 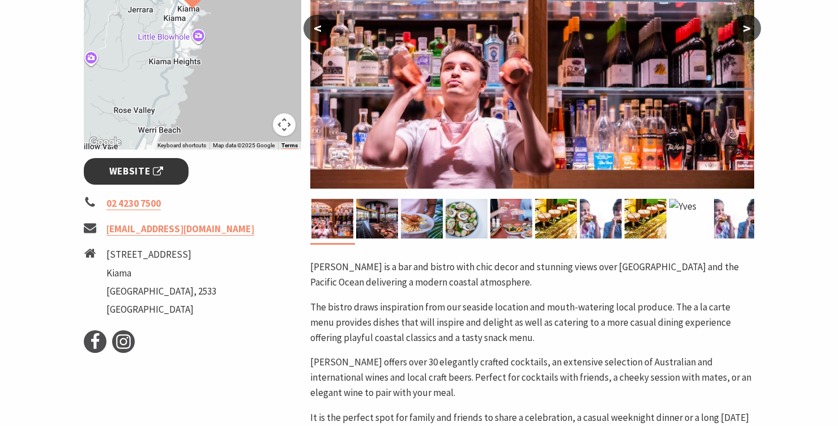 I want to click on a: Terms (opens in new tab), so click(x=289, y=146).